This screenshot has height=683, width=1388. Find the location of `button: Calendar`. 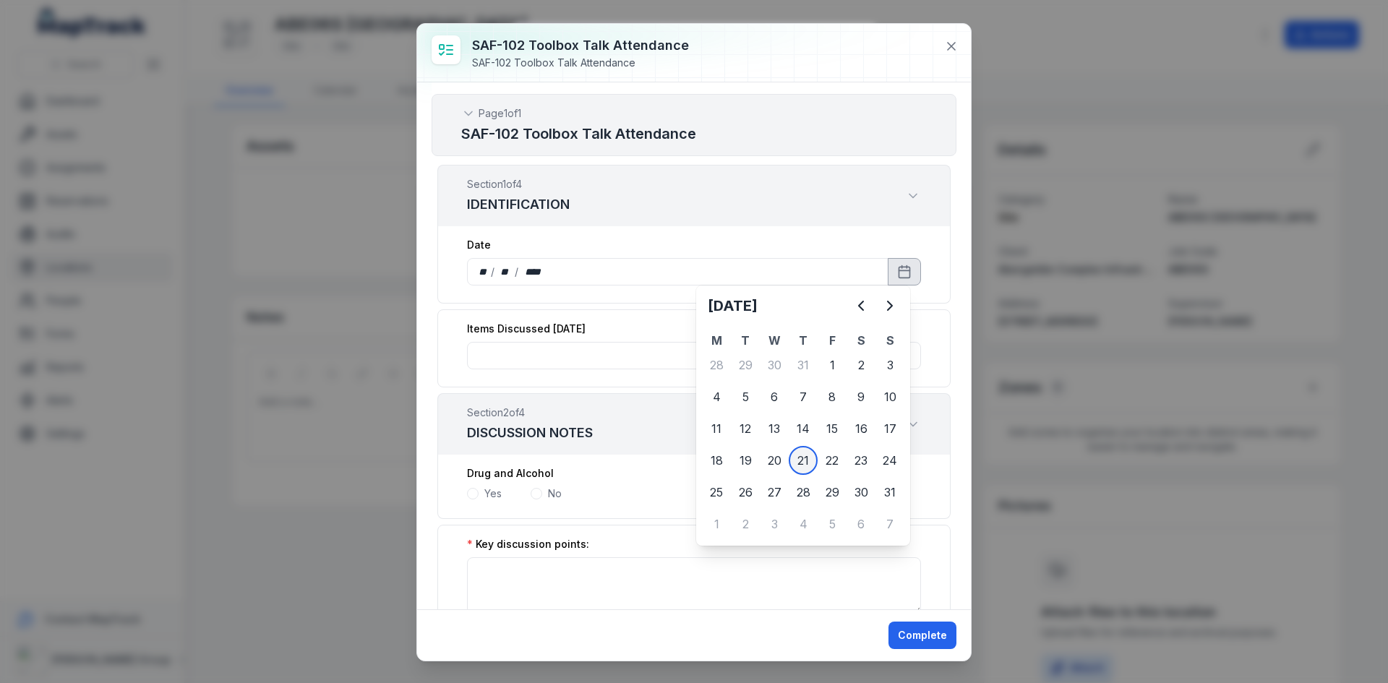

button: Calendar is located at coordinates (904, 272).